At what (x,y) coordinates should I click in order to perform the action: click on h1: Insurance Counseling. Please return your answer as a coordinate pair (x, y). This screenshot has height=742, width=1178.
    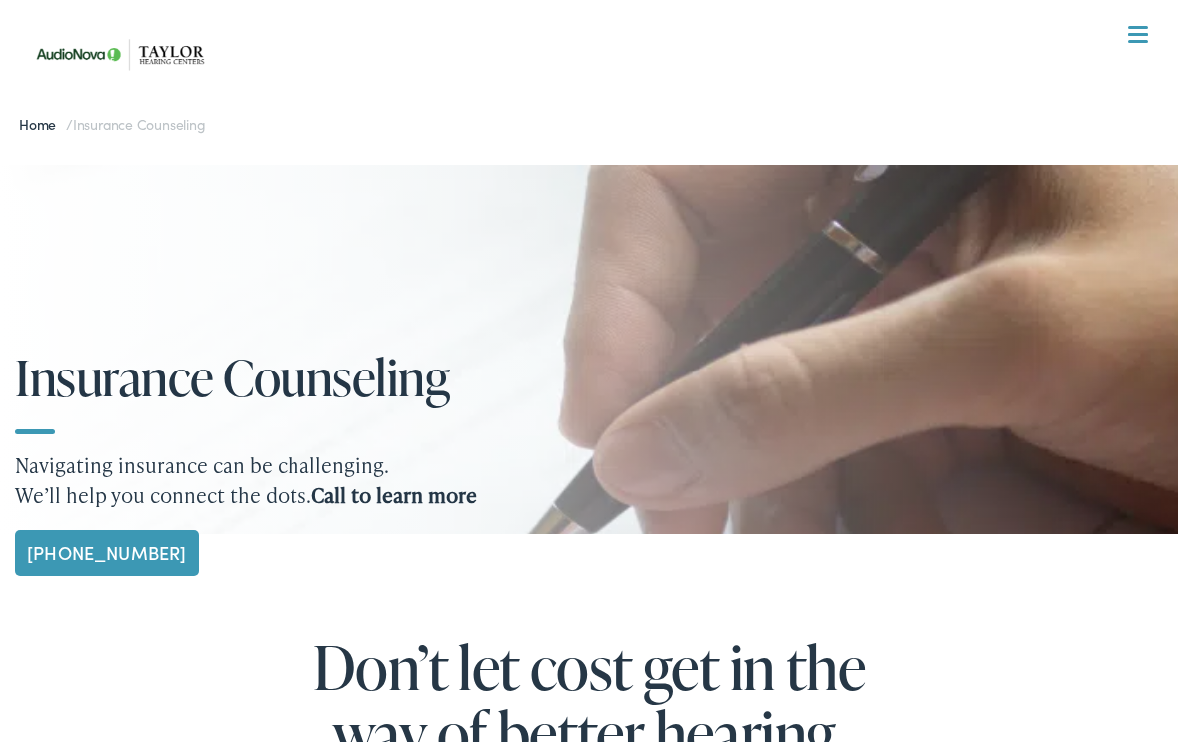
    Looking at the image, I should click on (596, 376).